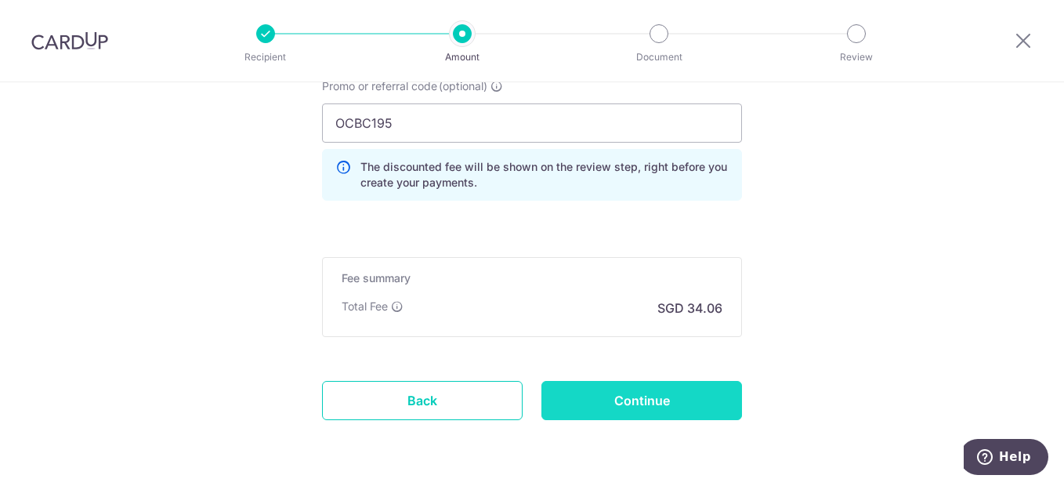 This screenshot has width=1064, height=486. I want to click on p: Review, so click(856, 57).